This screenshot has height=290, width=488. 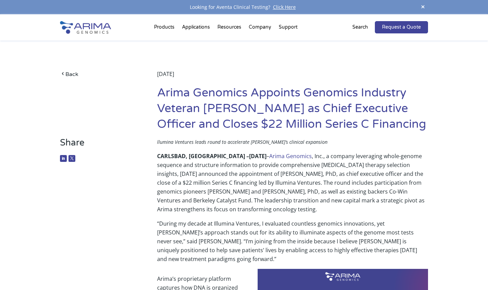 I want to click on a: Back, so click(x=98, y=74).